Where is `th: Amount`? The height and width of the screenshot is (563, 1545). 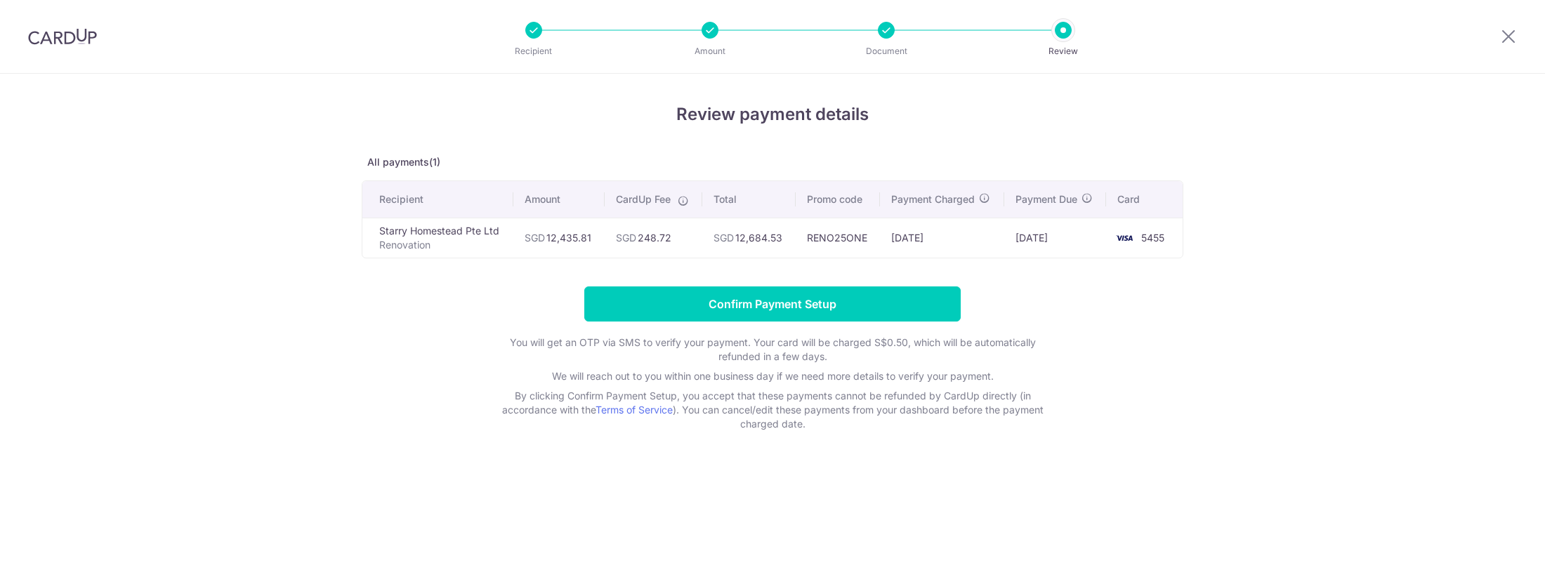 th: Amount is located at coordinates (559, 199).